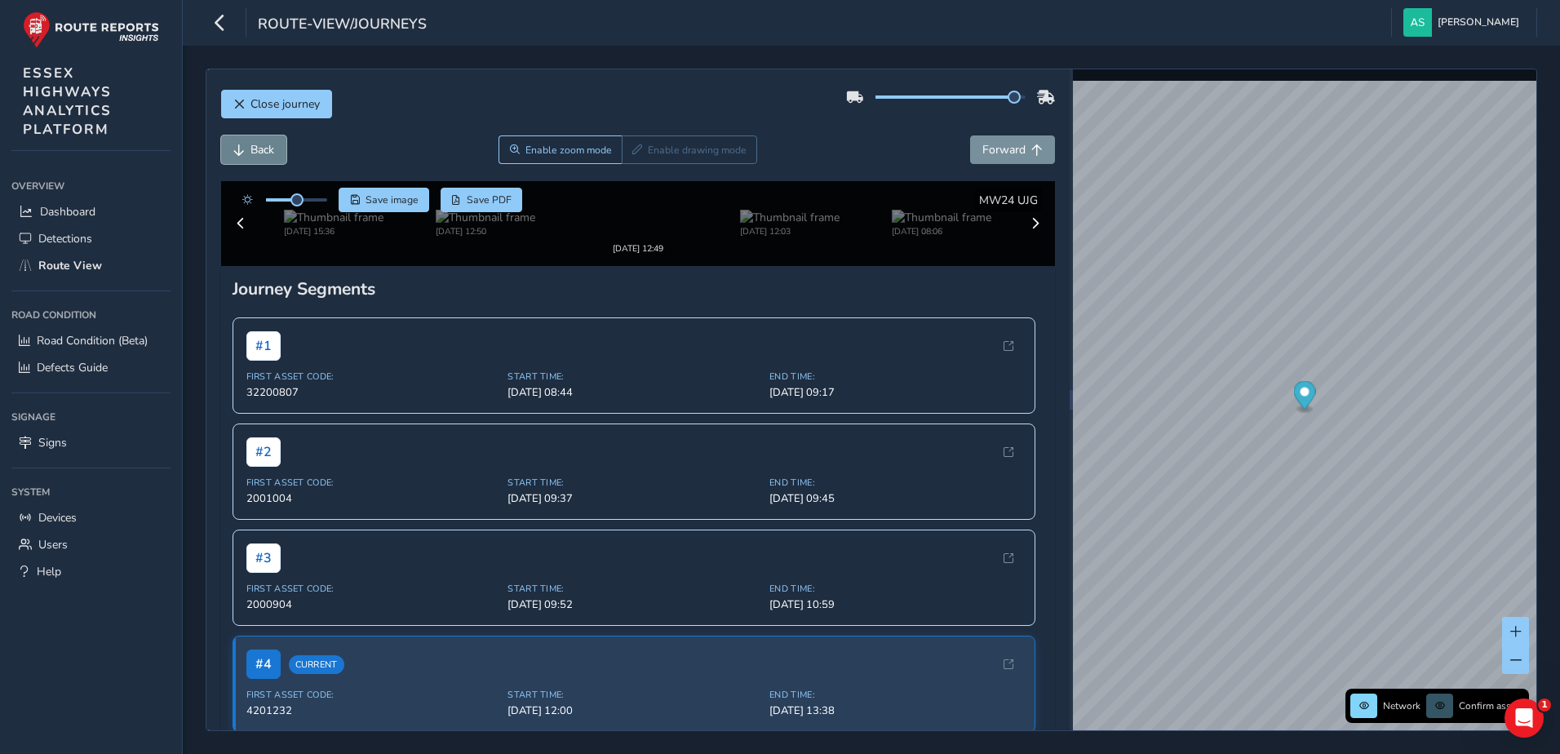  I want to click on div: Road Condition, so click(91, 315).